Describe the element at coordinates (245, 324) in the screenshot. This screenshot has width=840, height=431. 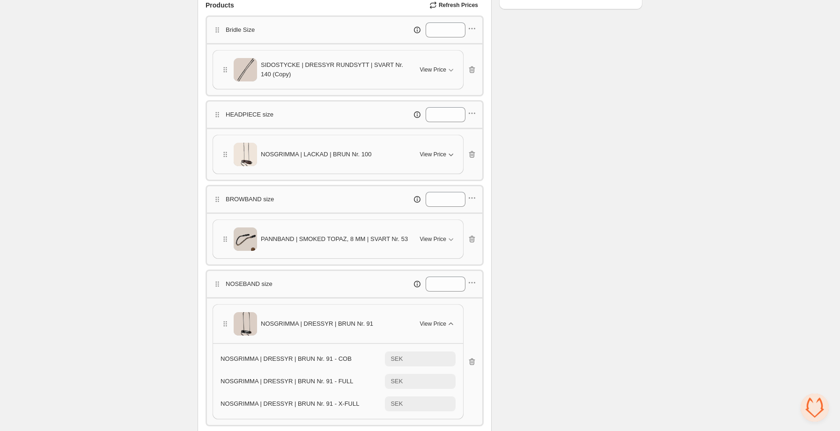
I see `img: NOSGRIMMA | DRESSYR | BRUN Nr. 91` at that location.